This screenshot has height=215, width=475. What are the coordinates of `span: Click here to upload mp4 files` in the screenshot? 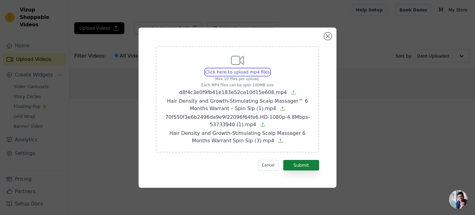 It's located at (237, 72).